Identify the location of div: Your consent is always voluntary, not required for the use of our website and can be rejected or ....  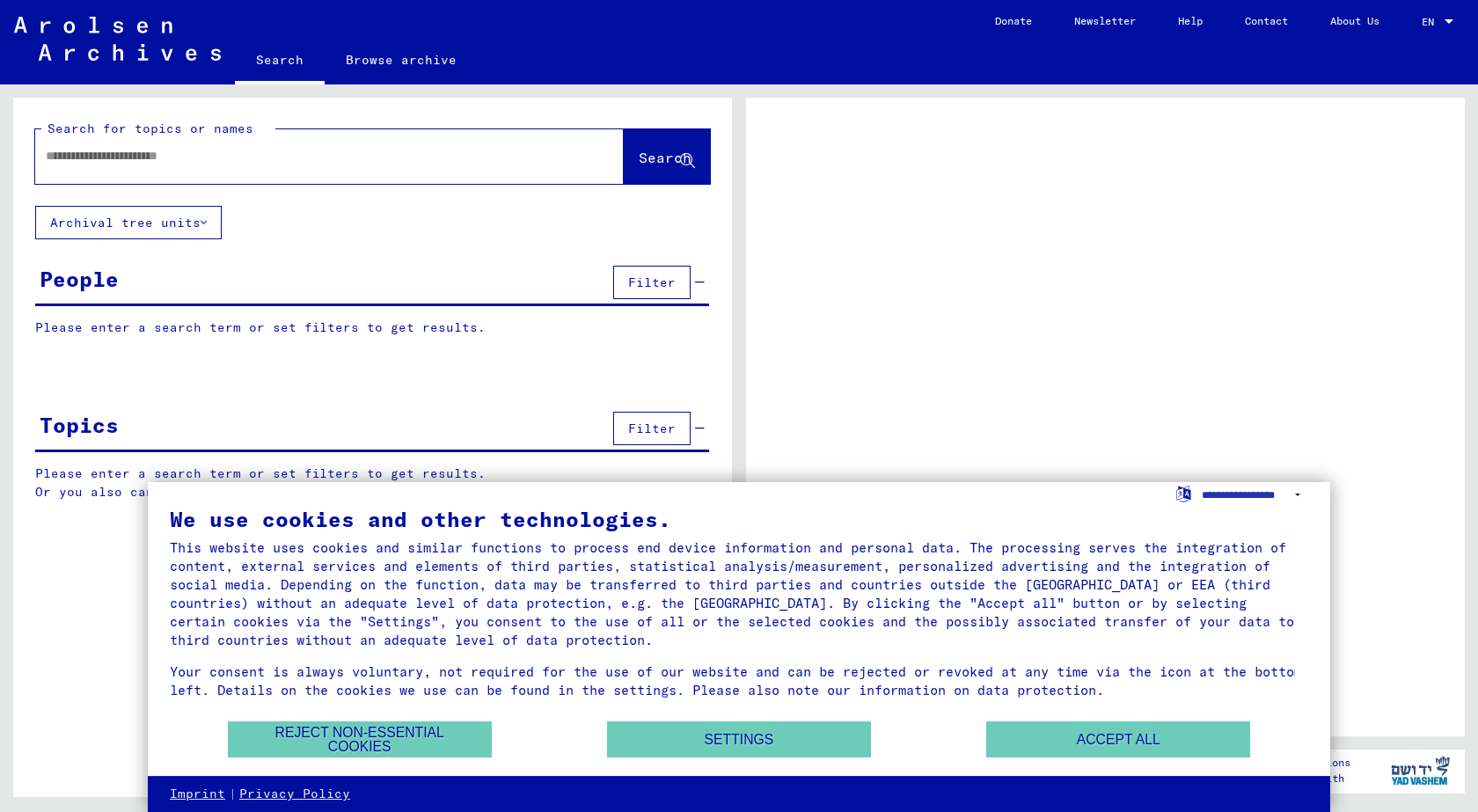
(739, 681).